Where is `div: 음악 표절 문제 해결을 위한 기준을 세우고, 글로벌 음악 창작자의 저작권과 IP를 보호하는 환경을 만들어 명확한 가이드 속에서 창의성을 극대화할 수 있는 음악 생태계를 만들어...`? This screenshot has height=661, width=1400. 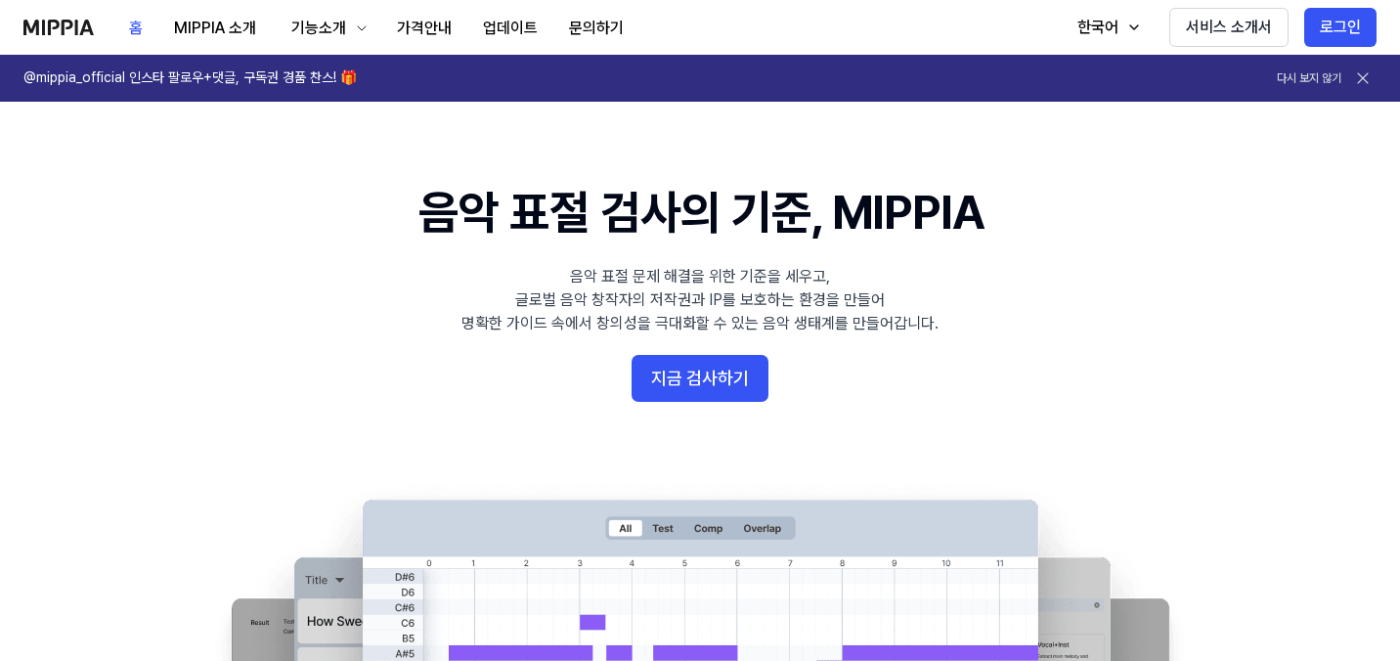 div: 음악 표절 문제 해결을 위한 기준을 세우고, 글로벌 음악 창작자의 저작권과 IP를 보호하는 환경을 만들어 명확한 가이드 속에서 창의성을 극대화할 수 있는 음악 생태계를 만들어... is located at coordinates (700, 300).